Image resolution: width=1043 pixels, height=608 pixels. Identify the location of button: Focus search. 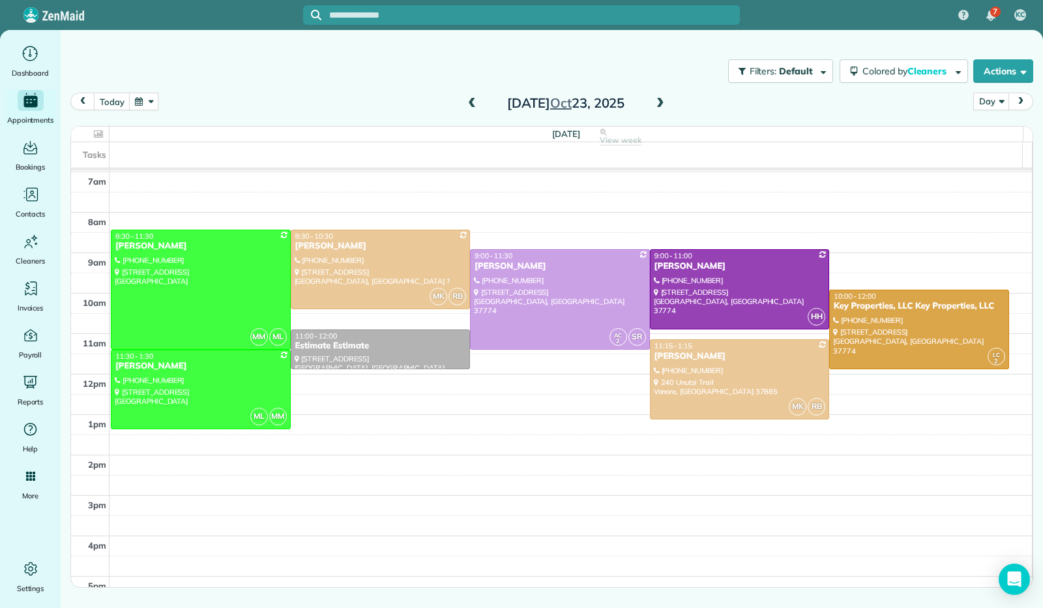
(312, 15).